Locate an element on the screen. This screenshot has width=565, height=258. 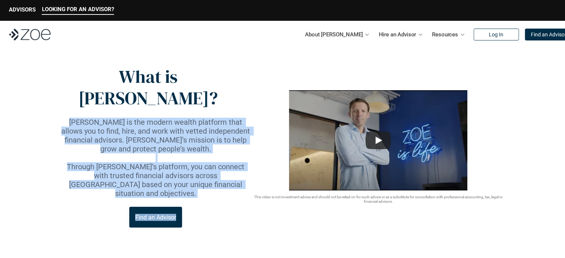
p: Hire an Advisor is located at coordinates (397, 35).